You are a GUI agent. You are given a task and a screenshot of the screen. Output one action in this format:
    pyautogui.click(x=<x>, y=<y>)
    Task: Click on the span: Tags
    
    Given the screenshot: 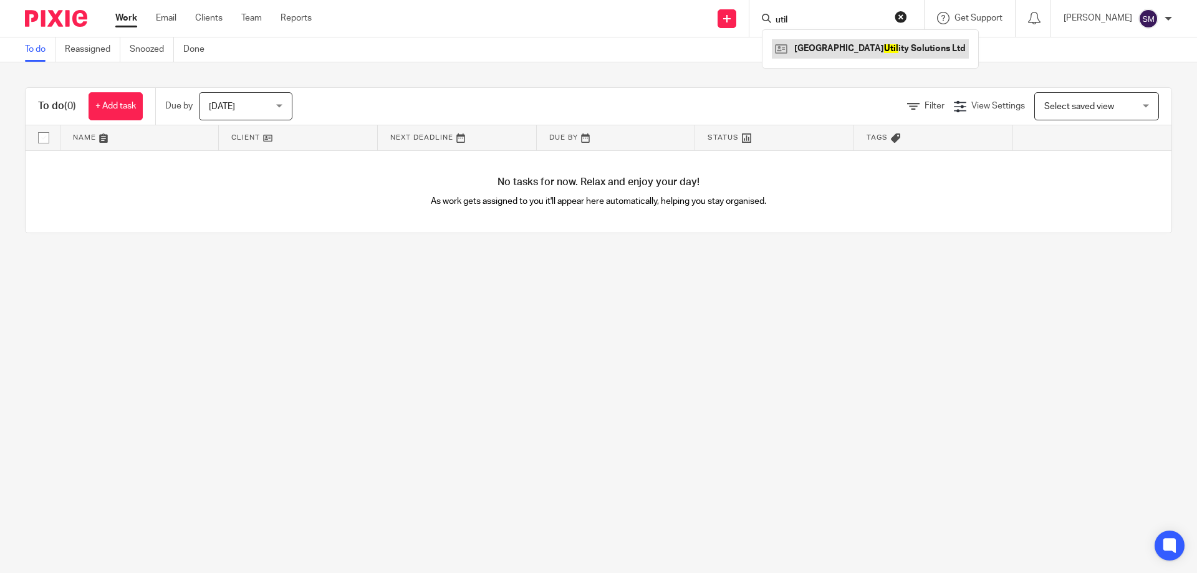 What is the action you would take?
    pyautogui.click(x=877, y=137)
    